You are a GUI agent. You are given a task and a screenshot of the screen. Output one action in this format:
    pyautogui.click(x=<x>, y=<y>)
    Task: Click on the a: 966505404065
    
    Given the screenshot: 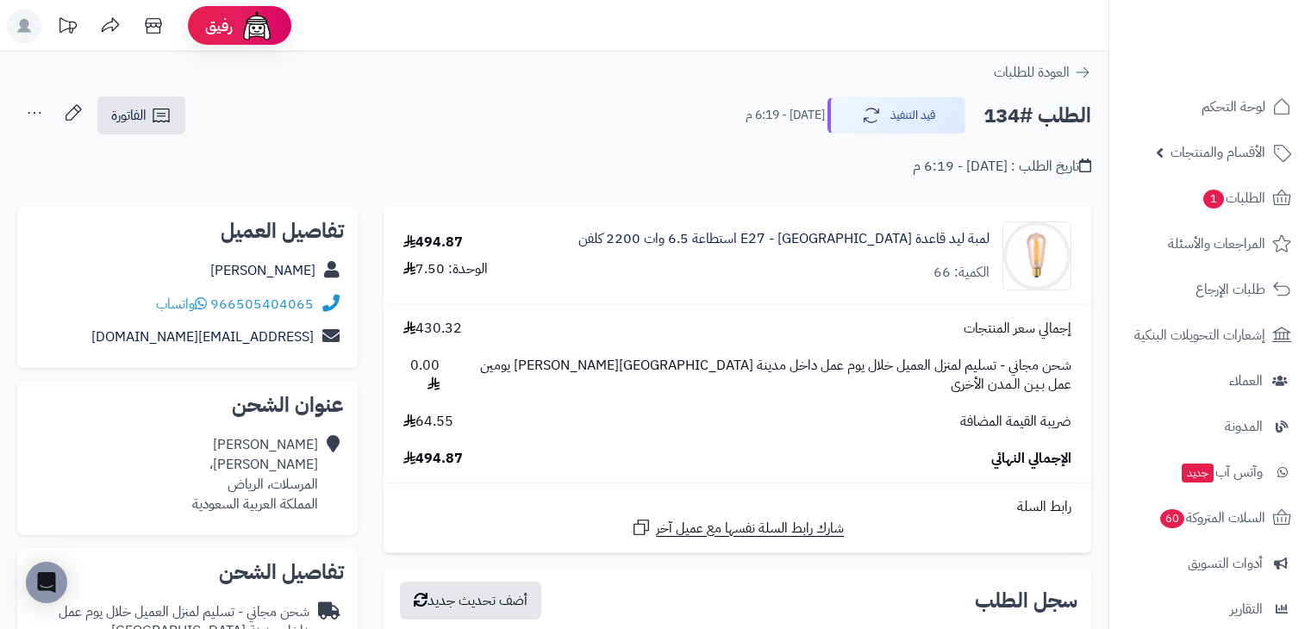 What is the action you would take?
    pyautogui.click(x=262, y=304)
    